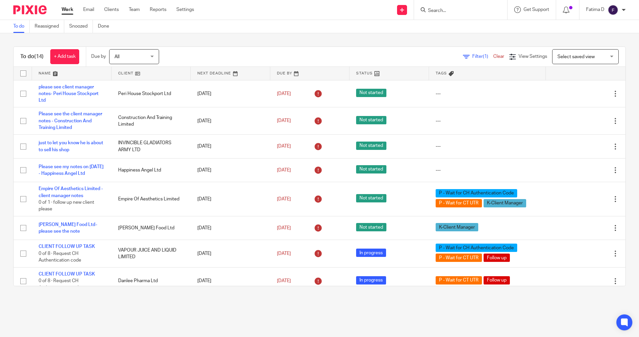 Image resolution: width=639 pixels, height=337 pixels. Describe the element at coordinates (30, 10) in the screenshot. I see `img: Pixie` at that location.